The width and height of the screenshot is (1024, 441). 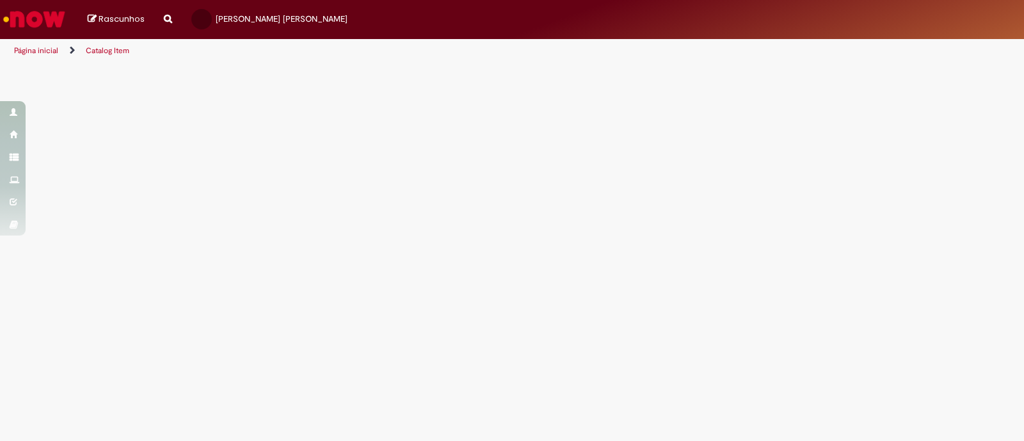 I want to click on a: Página inicial, so click(x=36, y=51).